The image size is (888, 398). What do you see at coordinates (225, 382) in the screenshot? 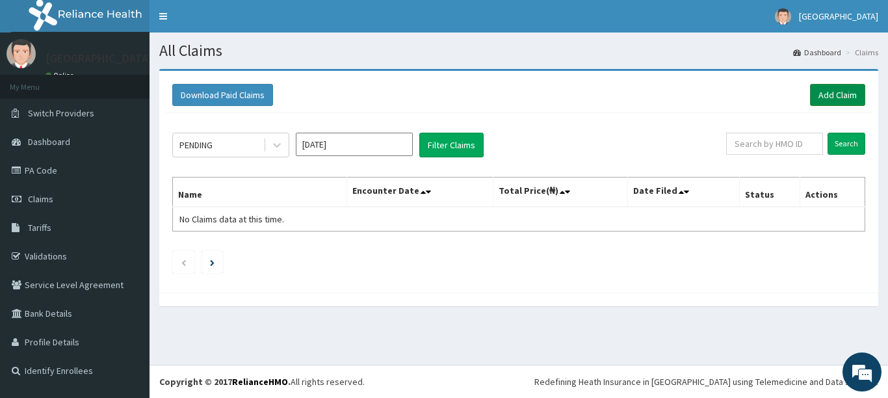
I see `strong: Copyright © 2017 .` at bounding box center [225, 382].